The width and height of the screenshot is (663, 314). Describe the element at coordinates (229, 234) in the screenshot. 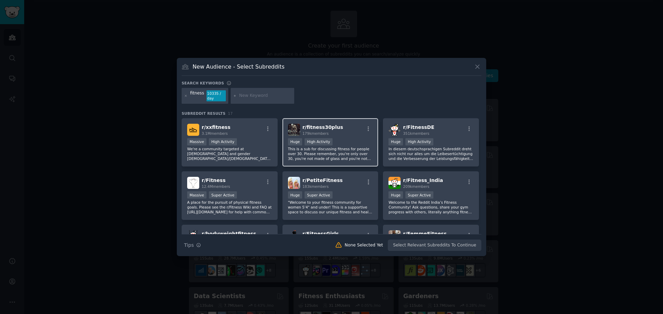

I see `span: r/ bodyweightfitness` at that location.